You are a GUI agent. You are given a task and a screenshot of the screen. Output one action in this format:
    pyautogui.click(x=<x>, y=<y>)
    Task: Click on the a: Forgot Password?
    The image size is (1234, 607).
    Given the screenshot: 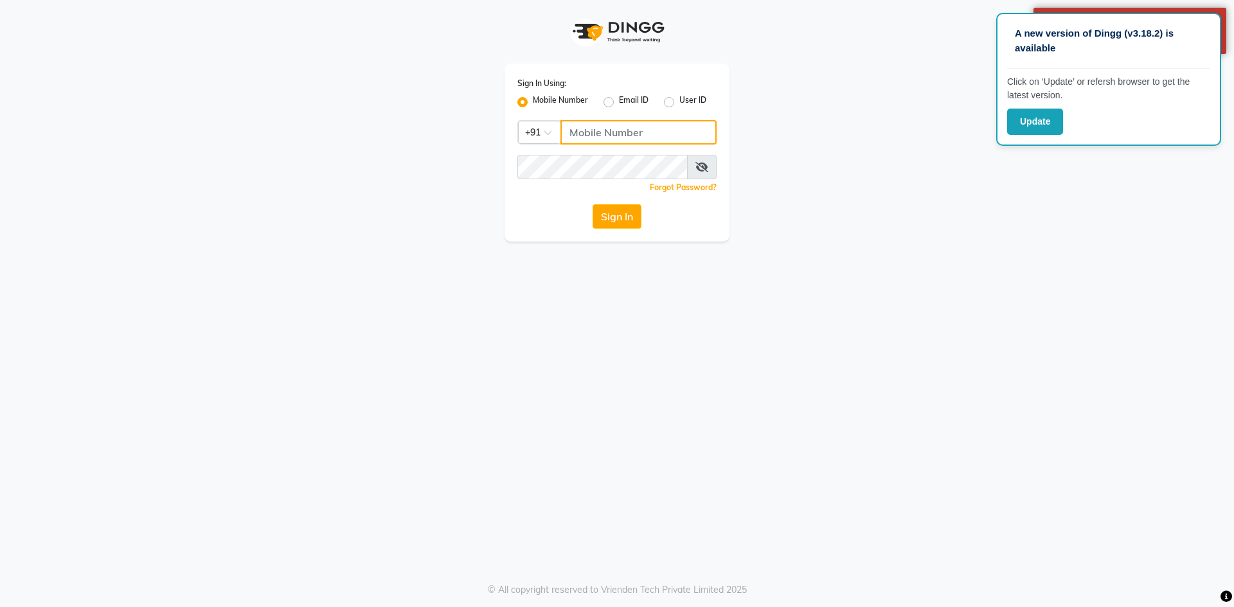 What is the action you would take?
    pyautogui.click(x=683, y=187)
    